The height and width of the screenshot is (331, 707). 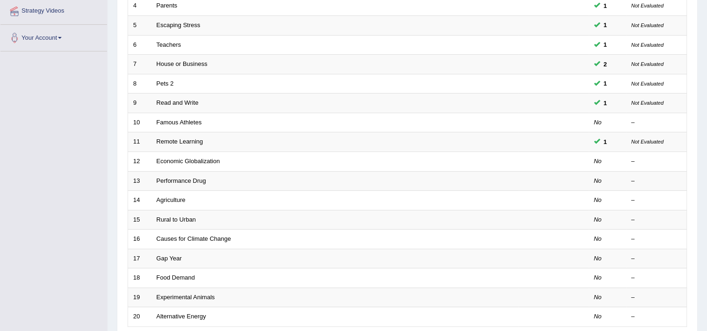 What do you see at coordinates (182, 64) in the screenshot?
I see `a: House or Business` at bounding box center [182, 64].